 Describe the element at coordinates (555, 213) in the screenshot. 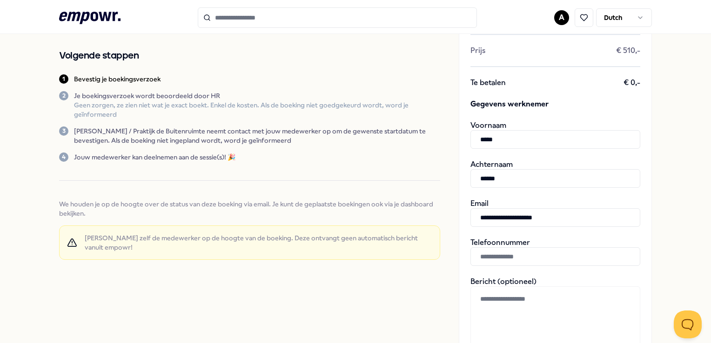

I see `div: Email` at that location.